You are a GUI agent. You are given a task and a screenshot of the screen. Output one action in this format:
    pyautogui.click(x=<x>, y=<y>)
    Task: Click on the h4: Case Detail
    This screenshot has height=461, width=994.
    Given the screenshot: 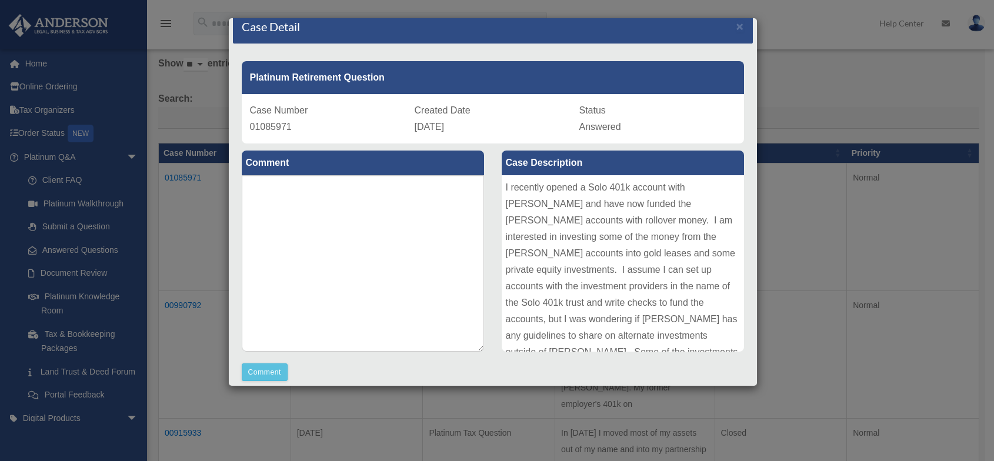 What is the action you would take?
    pyautogui.click(x=271, y=26)
    